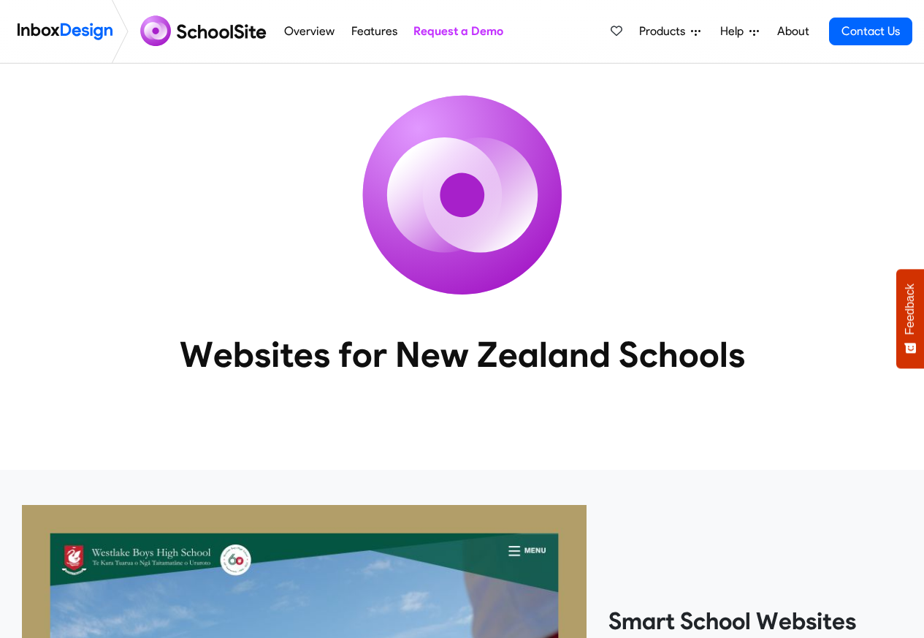  What do you see at coordinates (910, 319) in the screenshot?
I see `button: Feedback - Show survey` at bounding box center [910, 319].